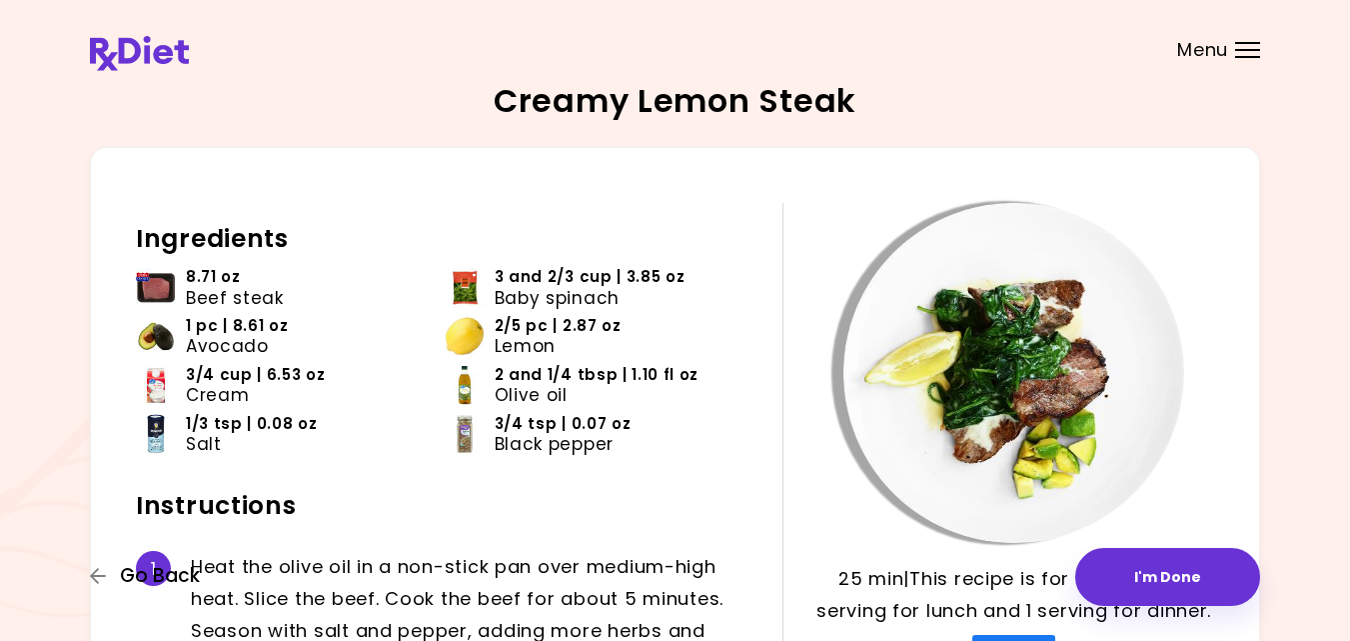  Describe the element at coordinates (525, 346) in the screenshot. I see `span: Lemon` at that location.